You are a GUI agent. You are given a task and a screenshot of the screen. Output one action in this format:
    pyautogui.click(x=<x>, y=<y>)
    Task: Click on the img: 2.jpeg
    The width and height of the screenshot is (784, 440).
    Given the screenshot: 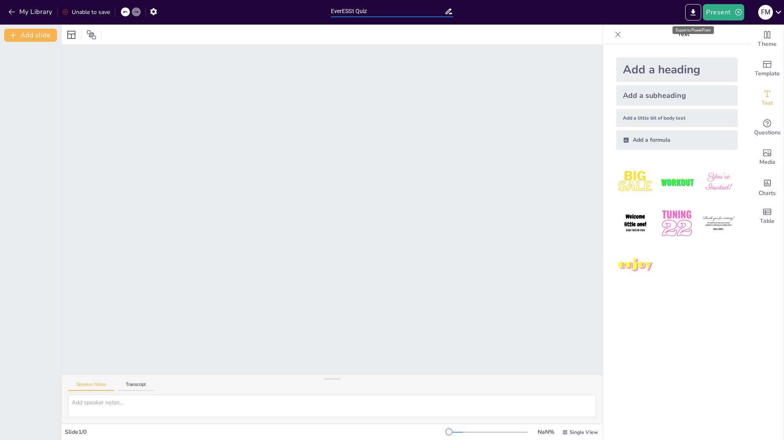 What is the action you would take?
    pyautogui.click(x=676, y=182)
    